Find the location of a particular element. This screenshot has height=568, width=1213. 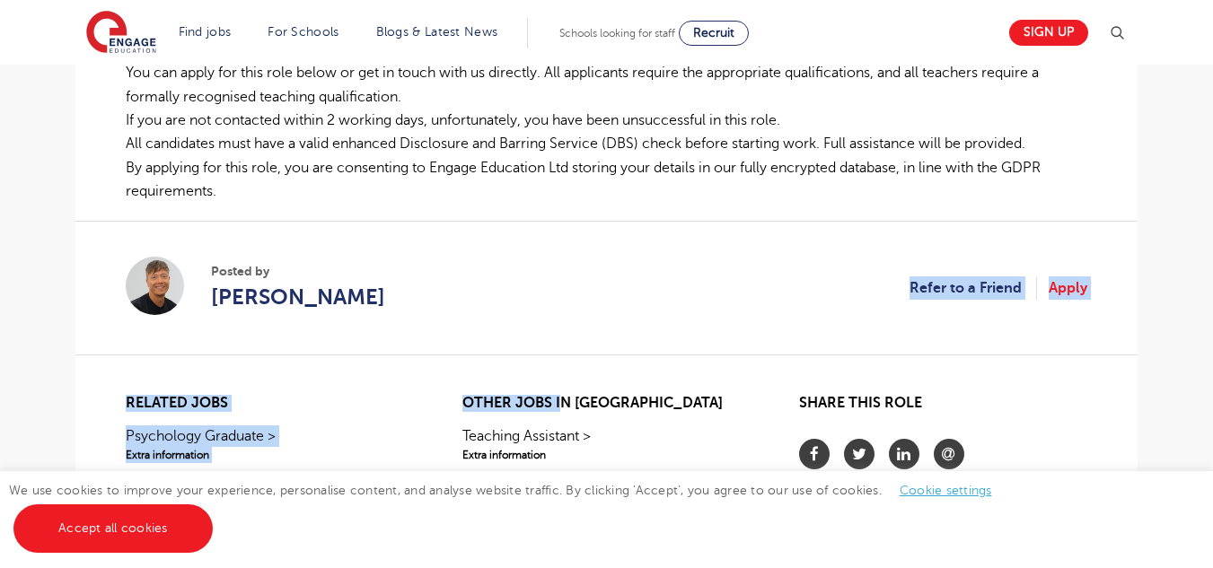

a: Teaching Assistant >Extra information is located at coordinates (606, 444).